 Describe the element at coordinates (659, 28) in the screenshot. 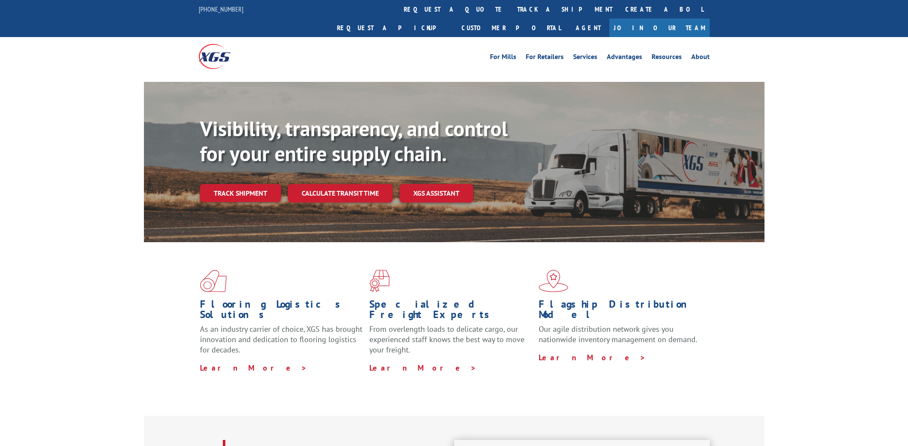

I see `a: Join Our Team` at that location.